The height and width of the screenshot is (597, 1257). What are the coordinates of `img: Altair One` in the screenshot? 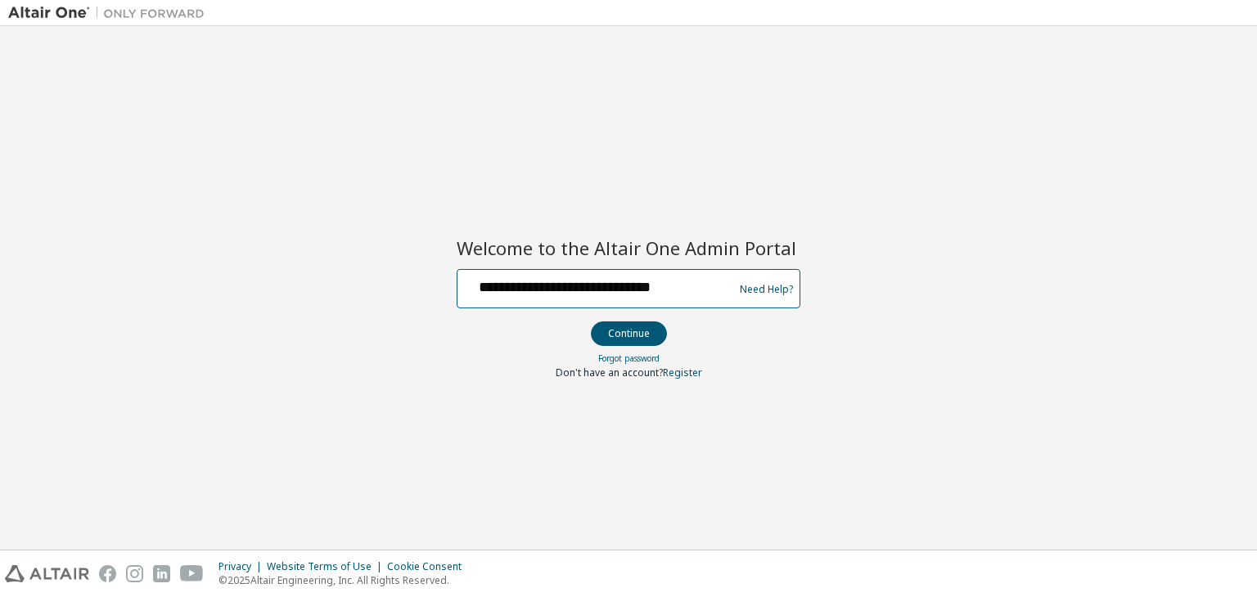 It's located at (110, 13).